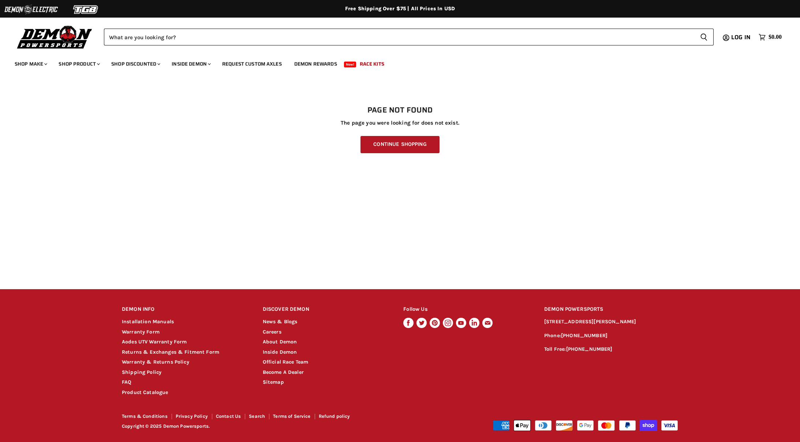 Image resolution: width=800 pixels, height=442 pixels. Describe the element at coordinates (400, 110) in the screenshot. I see `h1: Page not found` at that location.